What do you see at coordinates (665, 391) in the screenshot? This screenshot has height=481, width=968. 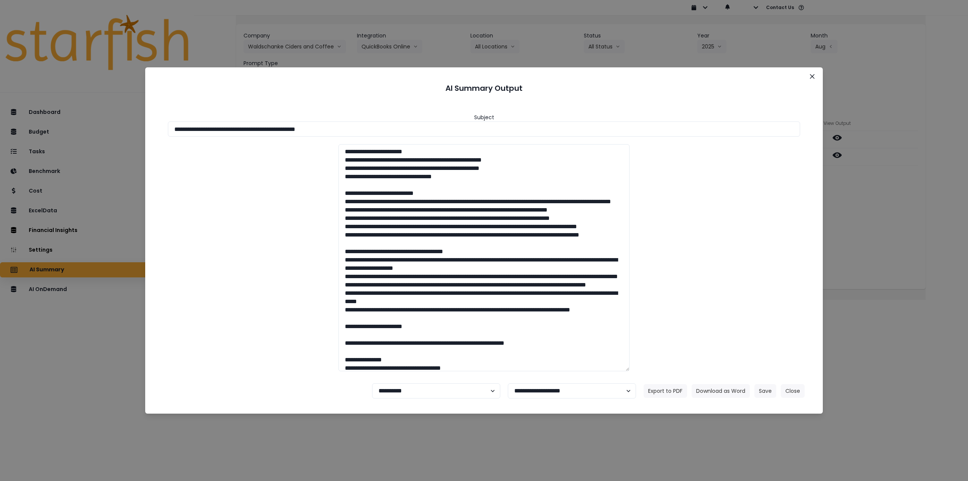 I see `button: Export to PDF` at bounding box center [665, 391].